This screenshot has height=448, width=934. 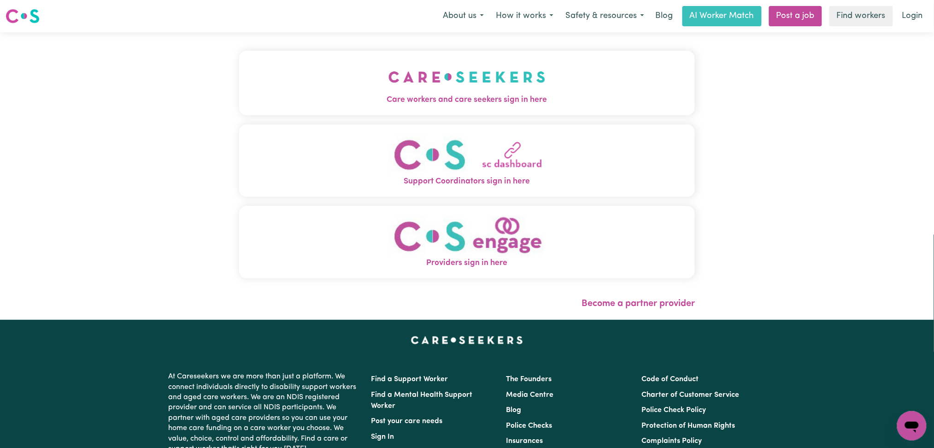 I want to click on span: Providers sign in here, so click(x=467, y=263).